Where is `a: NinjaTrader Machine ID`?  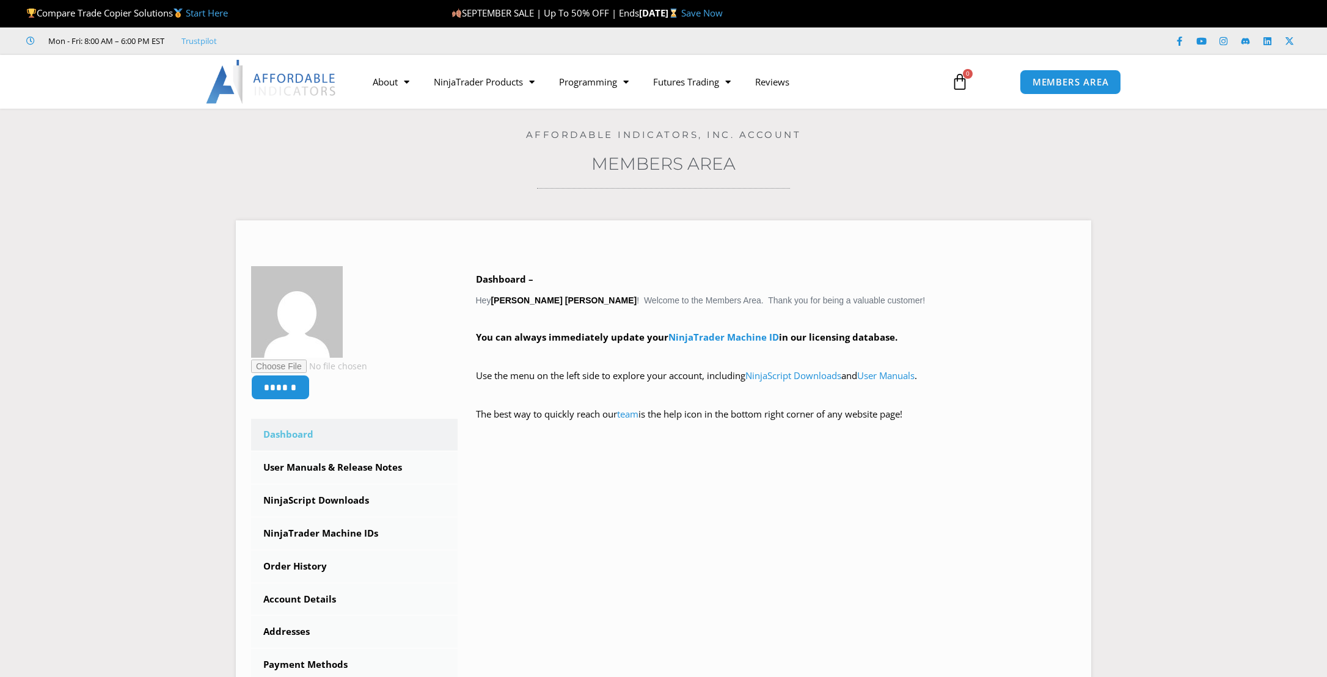
a: NinjaTrader Machine ID is located at coordinates (723, 337).